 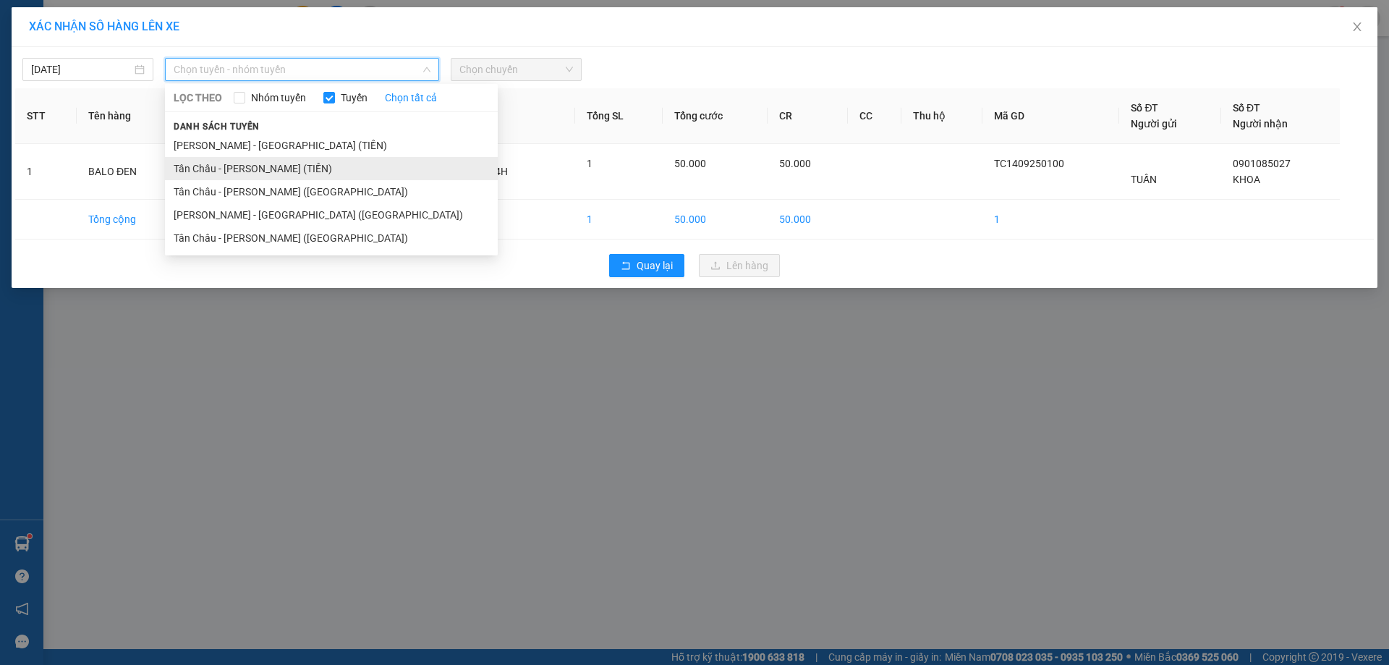 I want to click on span: down, so click(x=427, y=69).